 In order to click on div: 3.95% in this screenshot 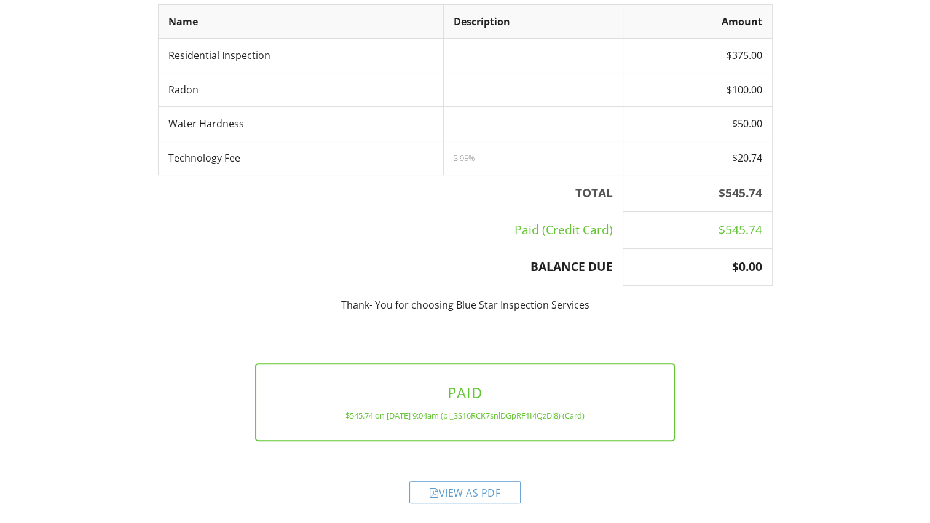, I will do `click(533, 158)`.